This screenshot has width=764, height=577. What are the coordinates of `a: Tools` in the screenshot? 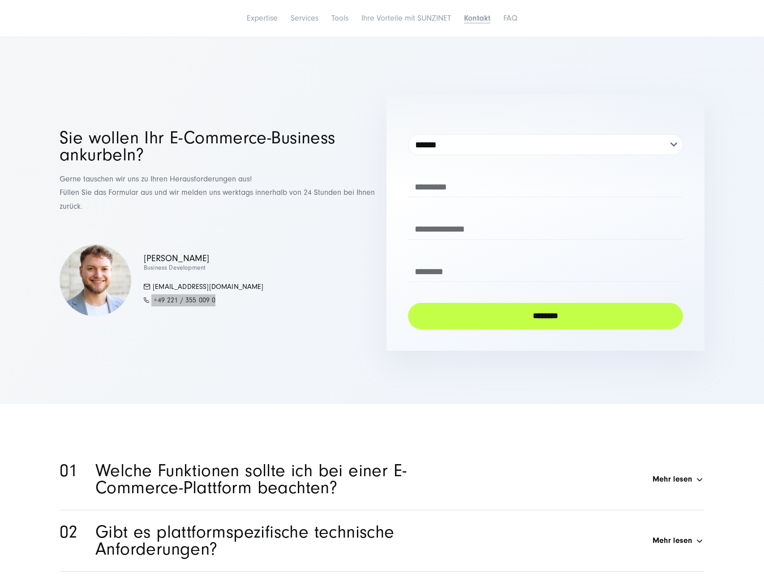 It's located at (340, 18).